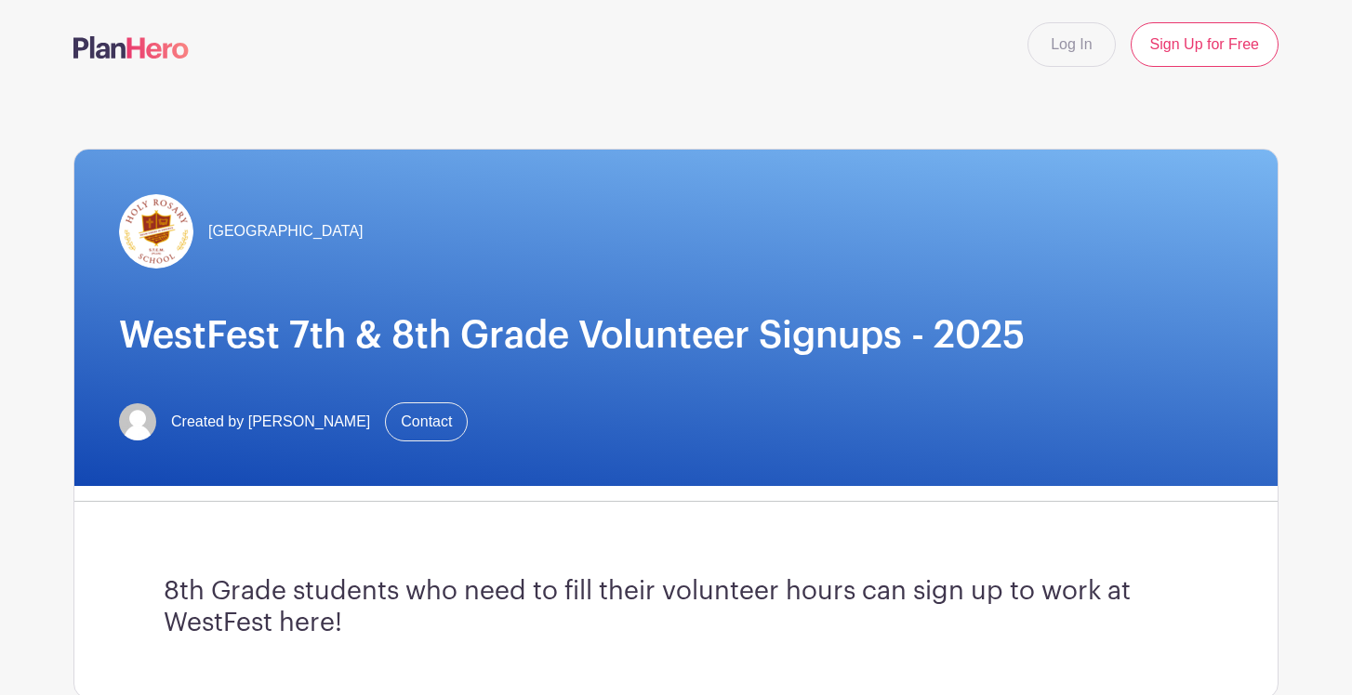 The height and width of the screenshot is (695, 1352). Describe the element at coordinates (426, 422) in the screenshot. I see `a: Contact` at that location.